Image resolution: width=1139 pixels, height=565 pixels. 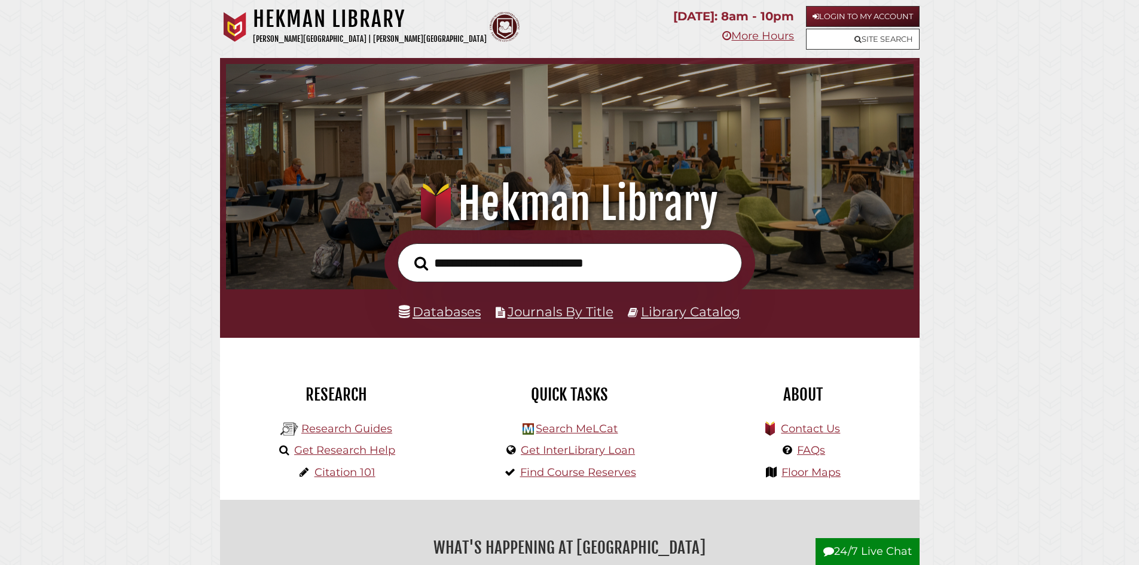 What do you see at coordinates (345, 450) in the screenshot?
I see `a: Get Research Help` at bounding box center [345, 450].